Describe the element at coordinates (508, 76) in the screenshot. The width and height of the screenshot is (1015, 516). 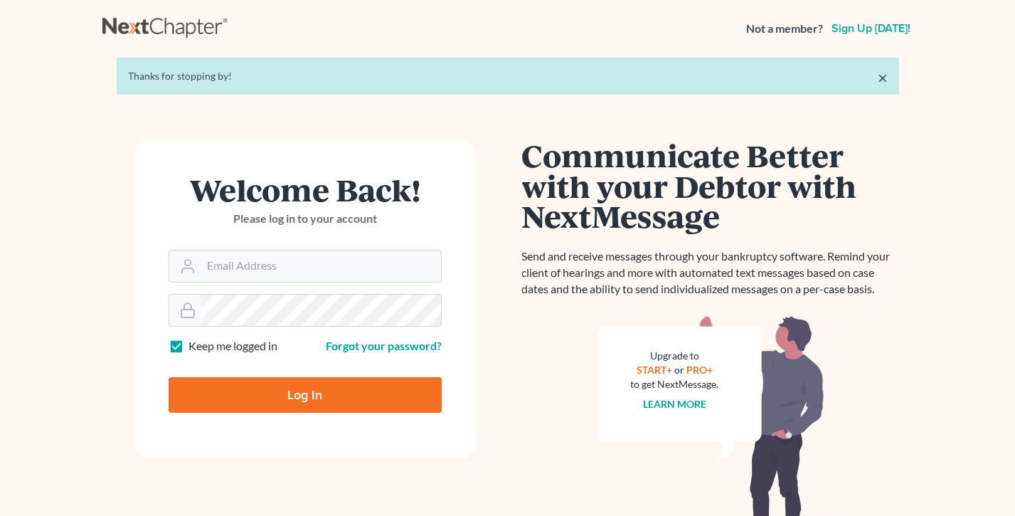
I see `div: Thanks for stopping by!` at that location.